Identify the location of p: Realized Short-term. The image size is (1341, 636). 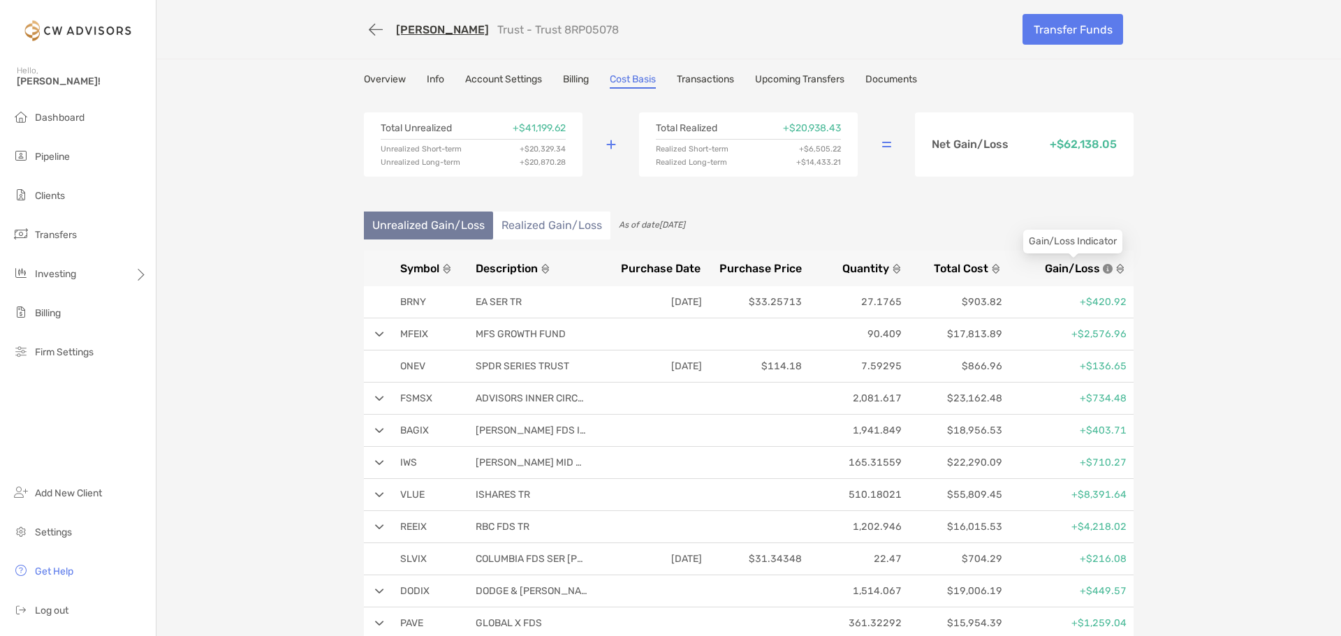
(692, 149).